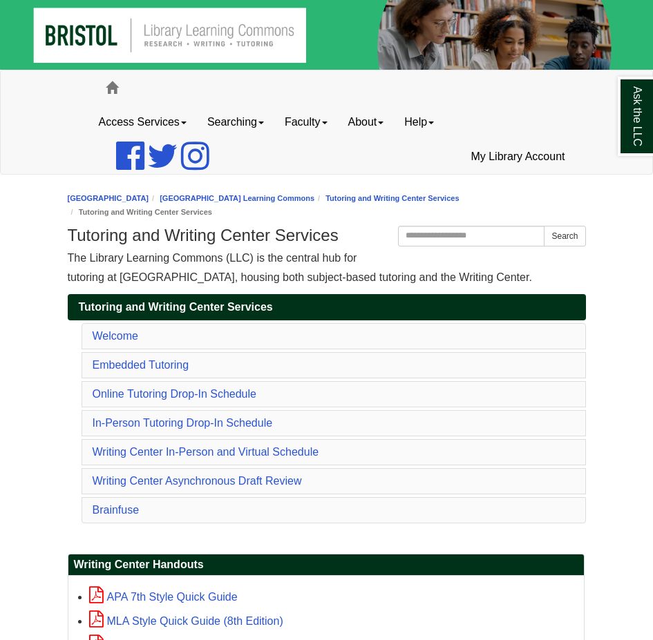 This screenshot has height=640, width=653. What do you see at coordinates (142, 122) in the screenshot?
I see `a: Access Services` at bounding box center [142, 122].